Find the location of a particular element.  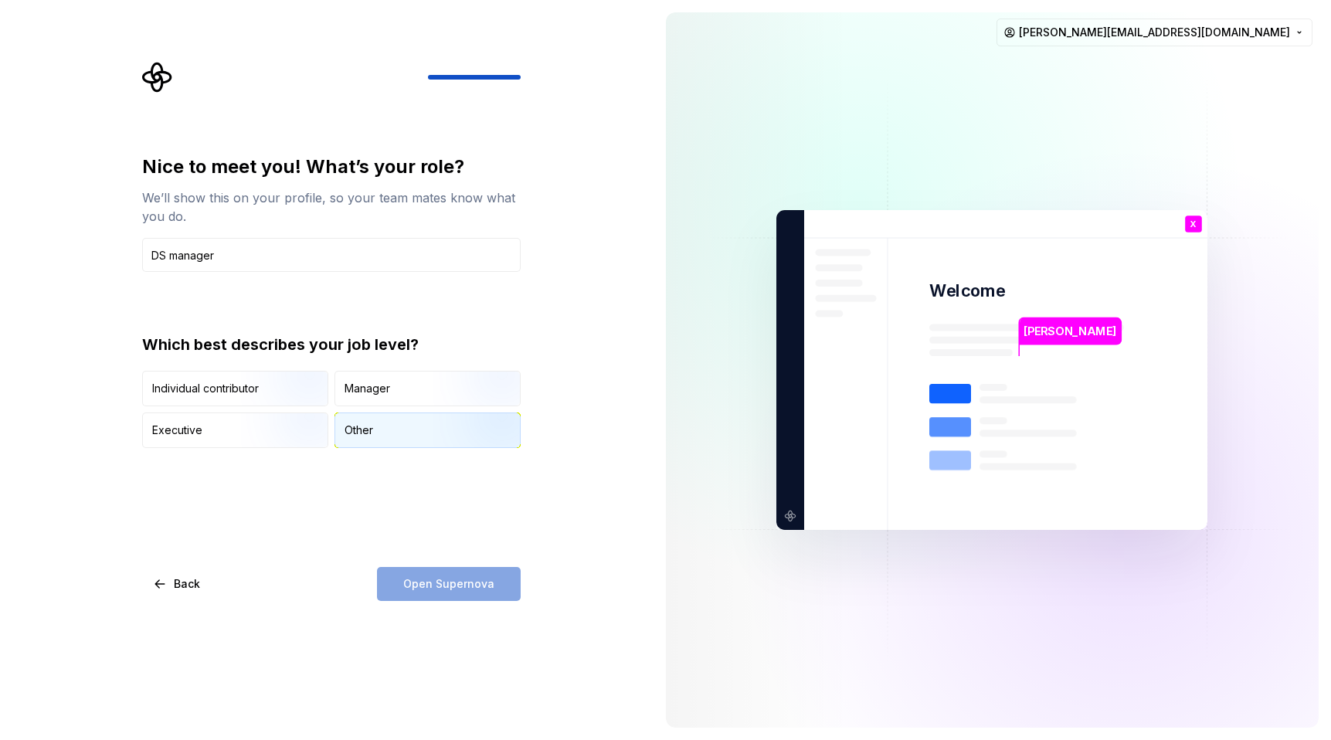

div: Individual contributor is located at coordinates (205, 389).